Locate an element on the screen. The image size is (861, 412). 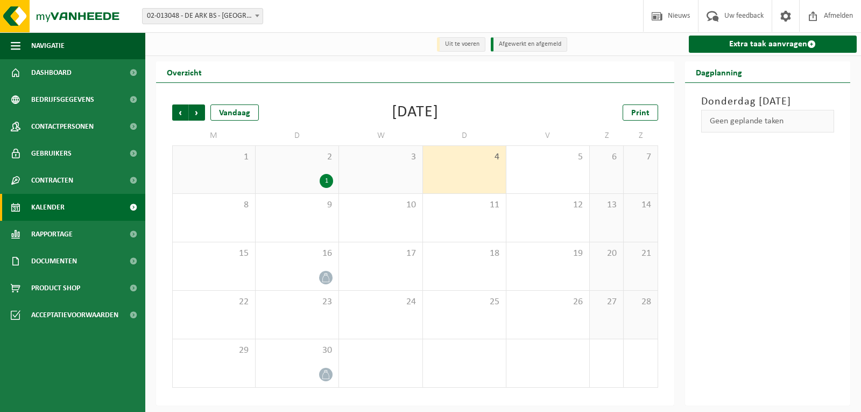
span: 02-013048 - DE ARK BS - OEKENE is located at coordinates (202, 16).